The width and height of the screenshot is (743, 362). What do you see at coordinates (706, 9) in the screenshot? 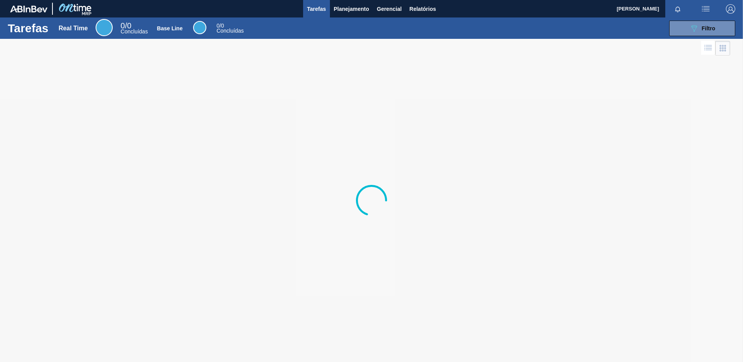
I see `img: userActions` at bounding box center [706, 9].